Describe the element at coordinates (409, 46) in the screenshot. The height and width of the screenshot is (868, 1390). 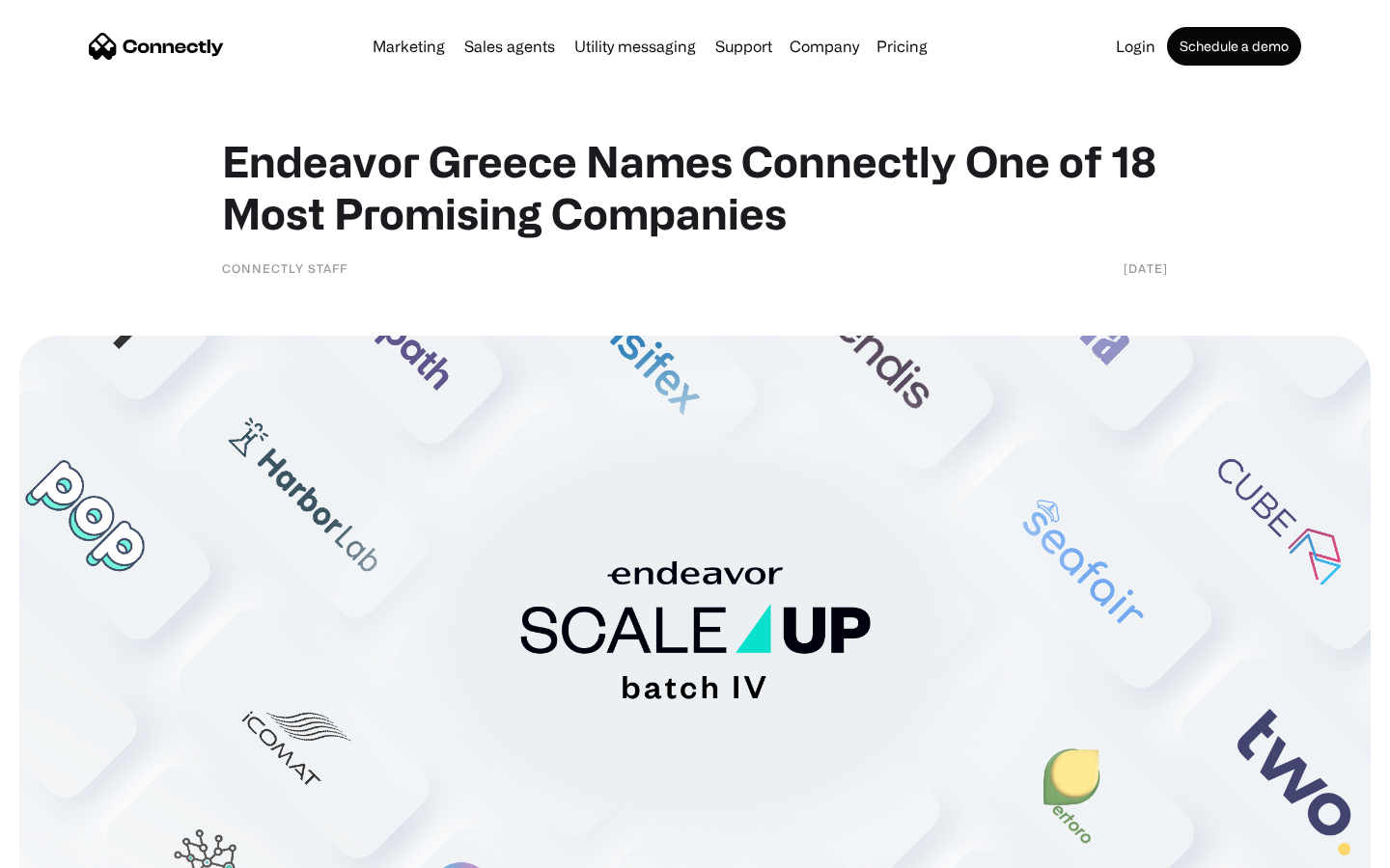
I see `a: Marketing` at that location.